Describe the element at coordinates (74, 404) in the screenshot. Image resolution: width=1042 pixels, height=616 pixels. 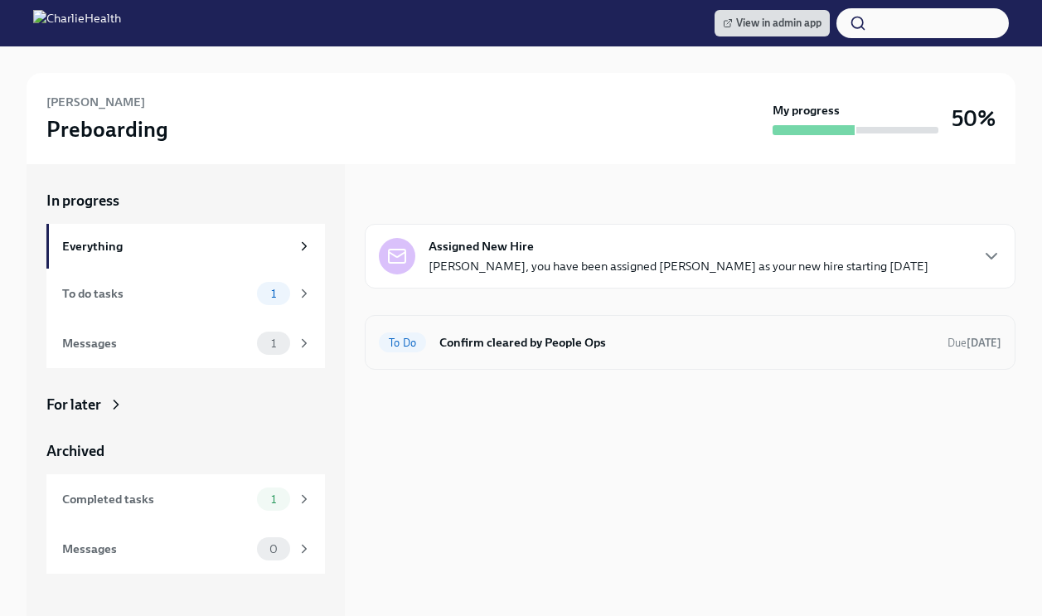
I see `div: For later` at that location.